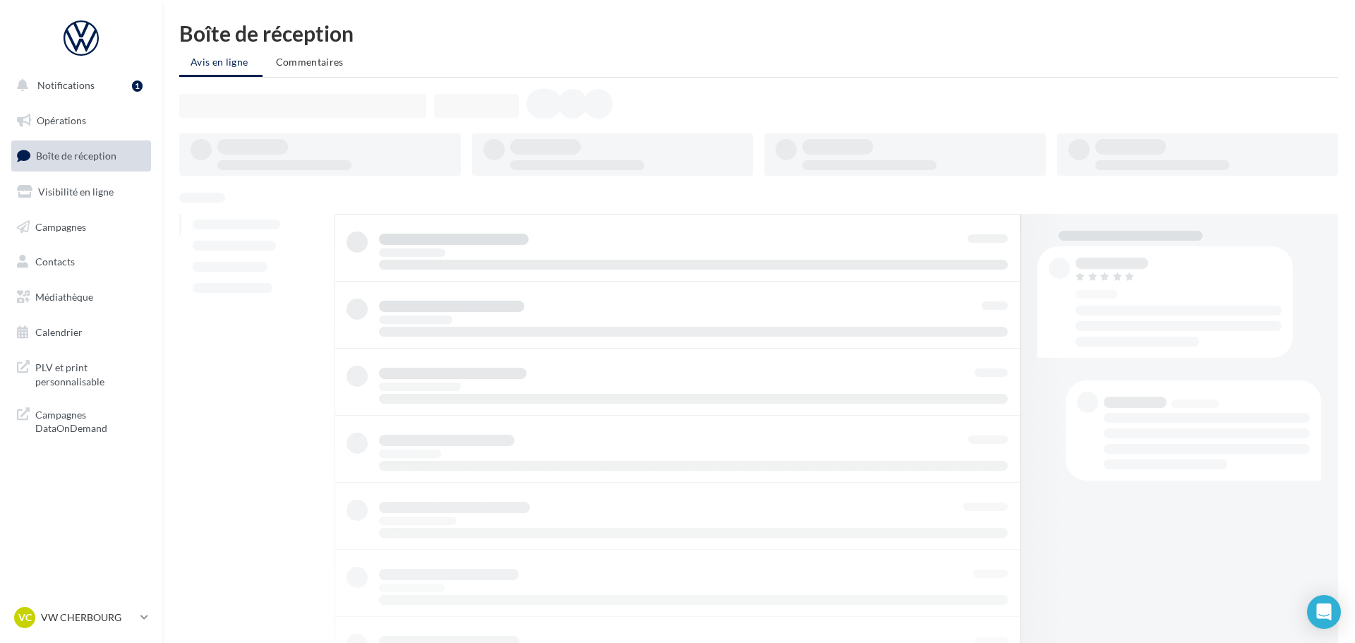 Image resolution: width=1355 pixels, height=643 pixels. I want to click on span: PLV et print personnalisable, so click(90, 373).